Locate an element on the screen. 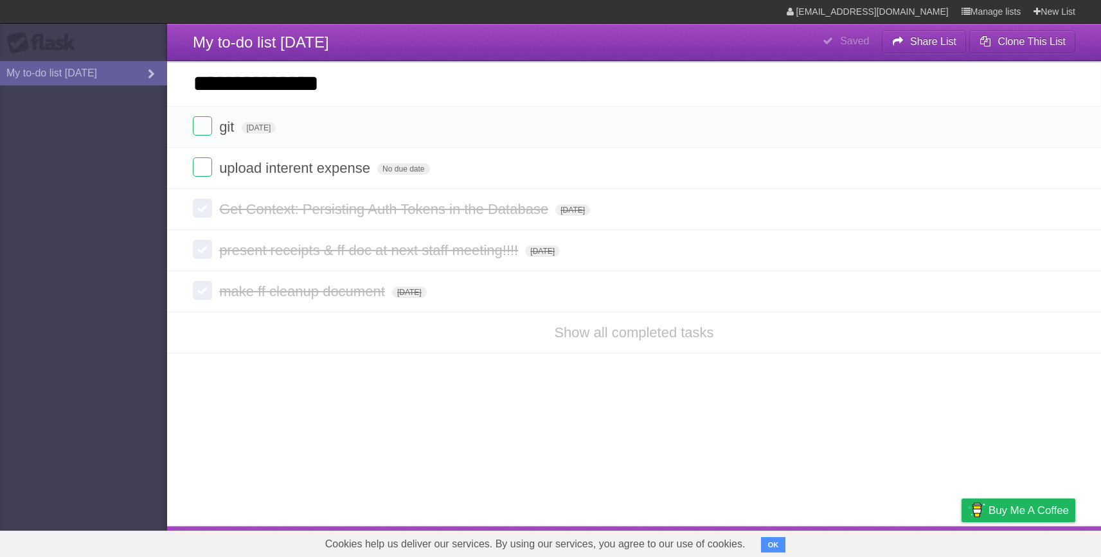 The width and height of the screenshot is (1101, 557). span: Buy me a coffee is located at coordinates (1028, 510).